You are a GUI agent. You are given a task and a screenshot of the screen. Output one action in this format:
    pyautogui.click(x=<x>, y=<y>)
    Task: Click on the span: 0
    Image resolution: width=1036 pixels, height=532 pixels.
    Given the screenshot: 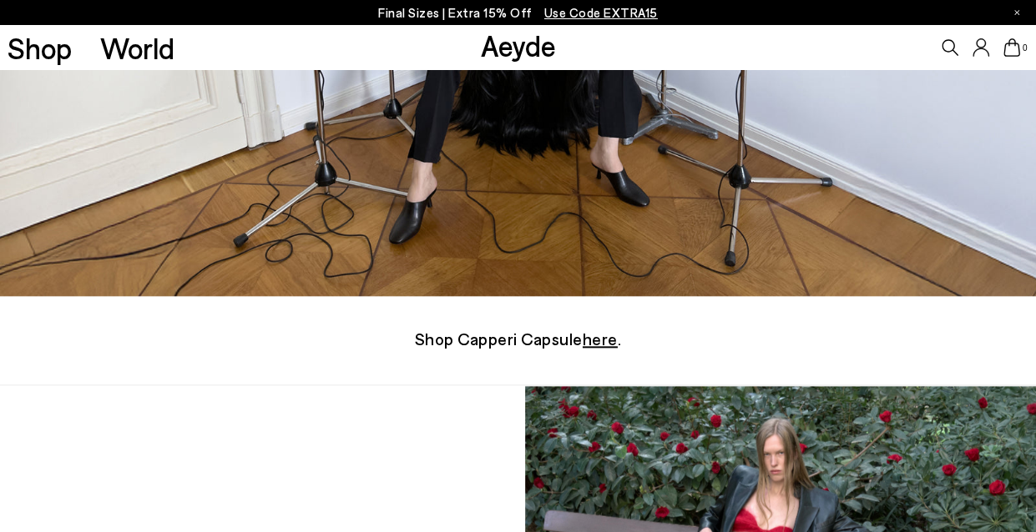 What is the action you would take?
    pyautogui.click(x=1024, y=48)
    